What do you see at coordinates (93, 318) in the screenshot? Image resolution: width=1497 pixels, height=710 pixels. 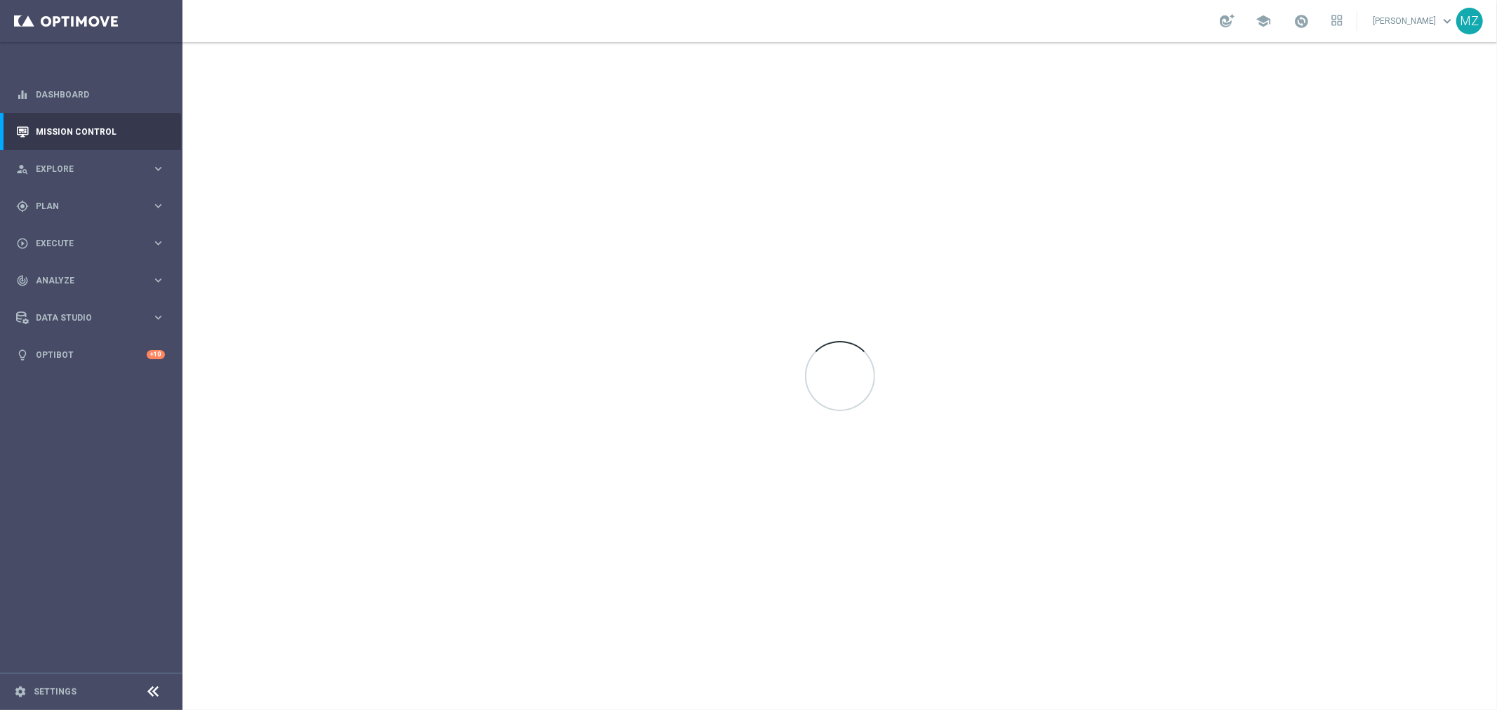 I see `span: Data Studio` at bounding box center [93, 318].